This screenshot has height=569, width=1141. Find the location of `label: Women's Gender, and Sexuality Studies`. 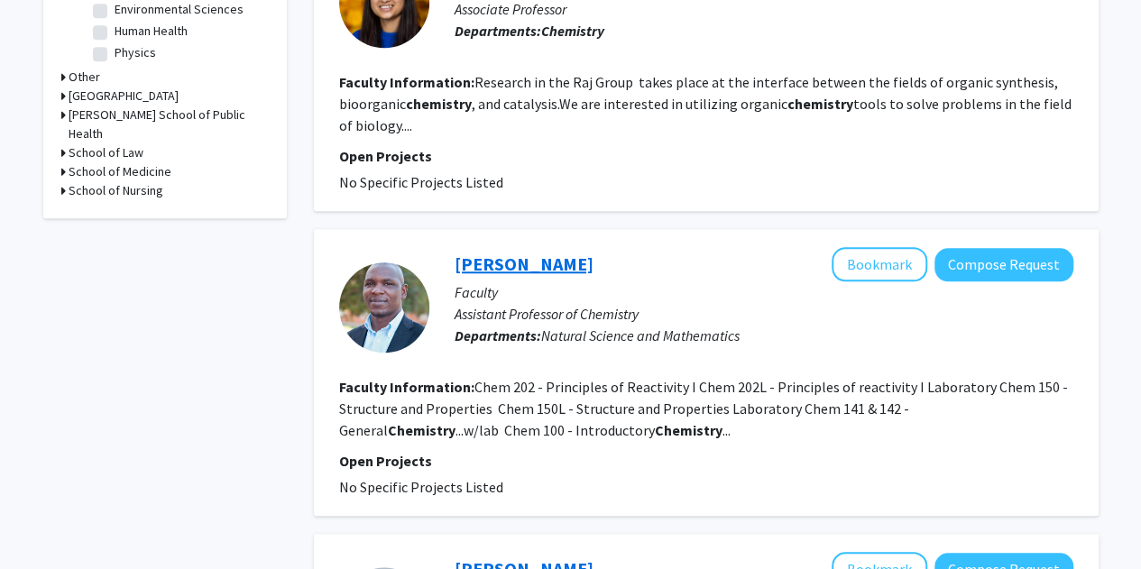

label: Women's Gender, and Sexuality Studies is located at coordinates (189, 84).